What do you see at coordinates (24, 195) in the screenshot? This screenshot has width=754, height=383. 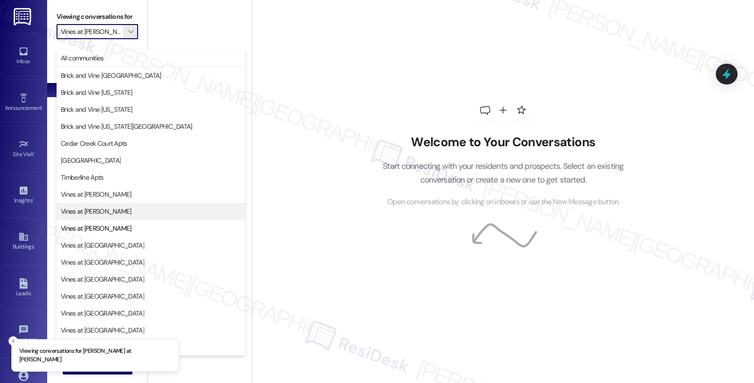 I see `a: Insights •` at bounding box center [24, 195].